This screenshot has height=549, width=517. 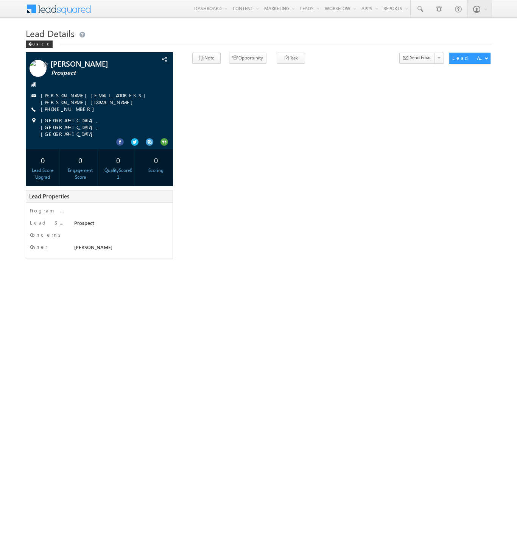 I want to click on img: Profile photo, so click(x=38, y=70).